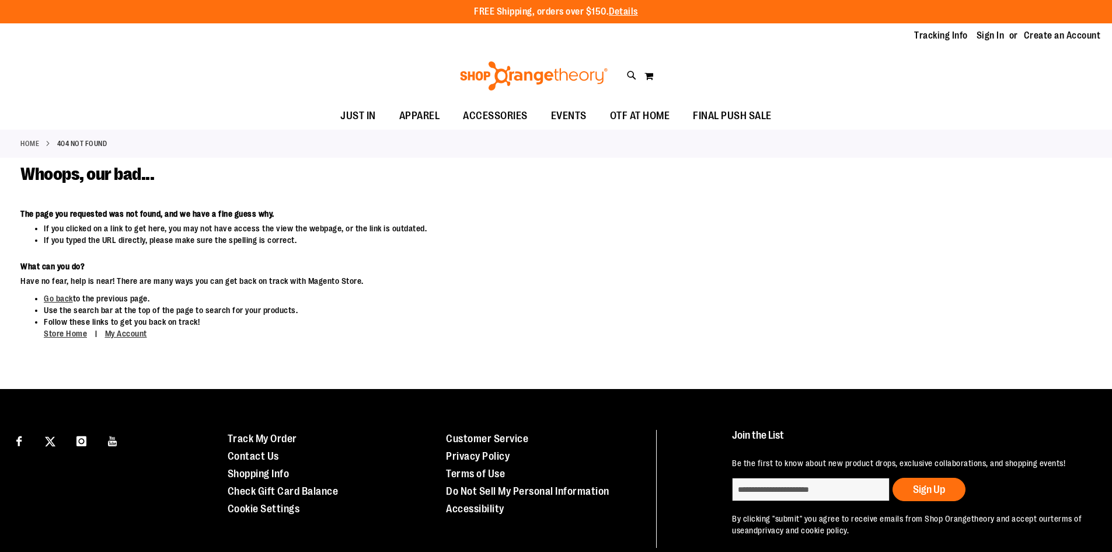  I want to click on a: Visit our Instagram page, so click(81, 440).